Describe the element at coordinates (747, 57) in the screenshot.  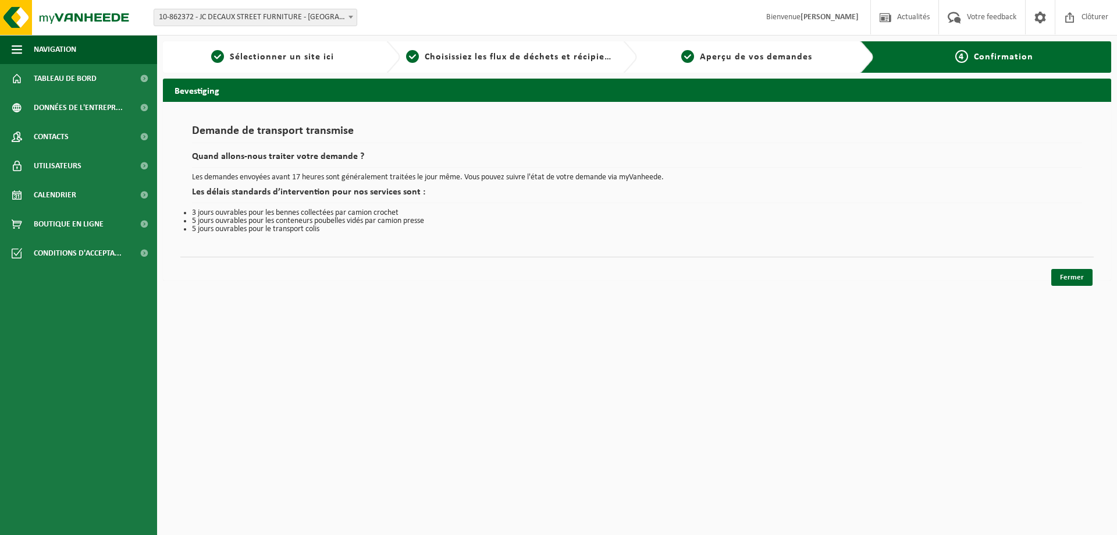
I see `a: 3Aperçu de vos demandes` at that location.